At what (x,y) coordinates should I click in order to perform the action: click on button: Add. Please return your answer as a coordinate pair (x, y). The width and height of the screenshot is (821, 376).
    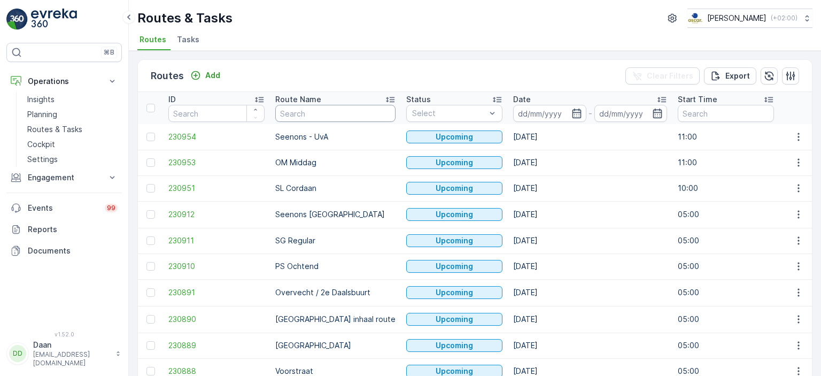
    Looking at the image, I should click on (205, 75).